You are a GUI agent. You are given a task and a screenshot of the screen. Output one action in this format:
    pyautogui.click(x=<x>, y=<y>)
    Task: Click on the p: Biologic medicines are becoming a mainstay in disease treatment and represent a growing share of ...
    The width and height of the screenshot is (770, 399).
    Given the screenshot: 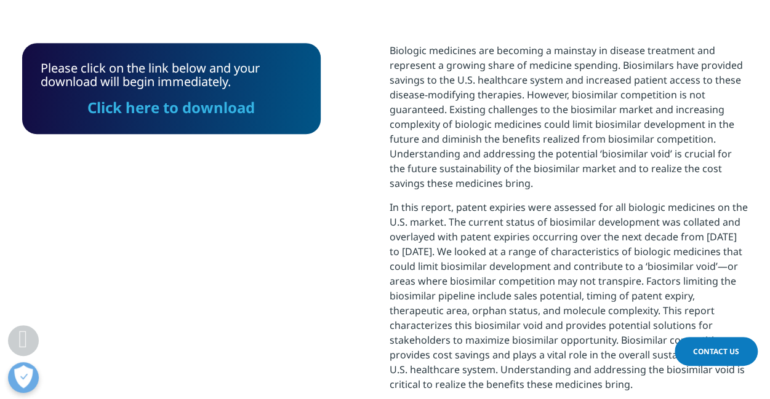 What is the action you would take?
    pyautogui.click(x=569, y=121)
    